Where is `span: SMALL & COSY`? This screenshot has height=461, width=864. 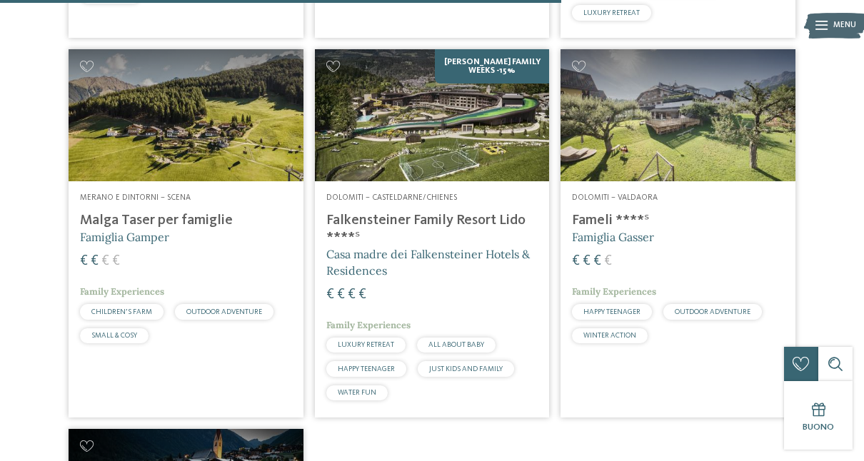 span: SMALL & COSY is located at coordinates (114, 336).